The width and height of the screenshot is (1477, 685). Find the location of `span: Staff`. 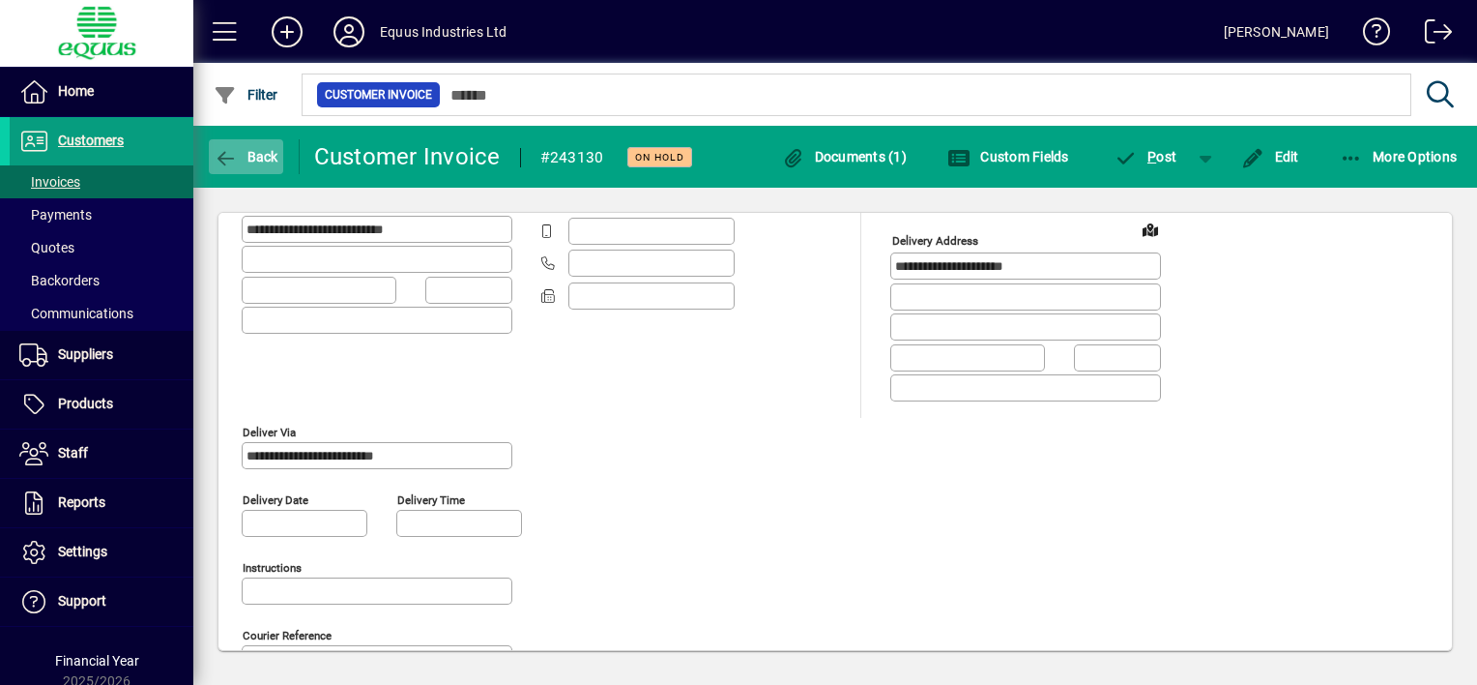

span: Staff is located at coordinates (73, 453).